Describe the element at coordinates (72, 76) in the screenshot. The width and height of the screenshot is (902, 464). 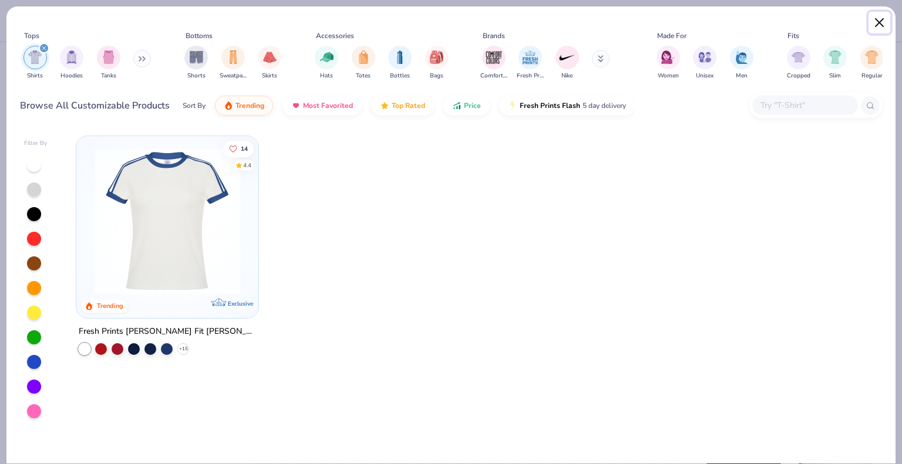
I see `span: Hoodies` at that location.